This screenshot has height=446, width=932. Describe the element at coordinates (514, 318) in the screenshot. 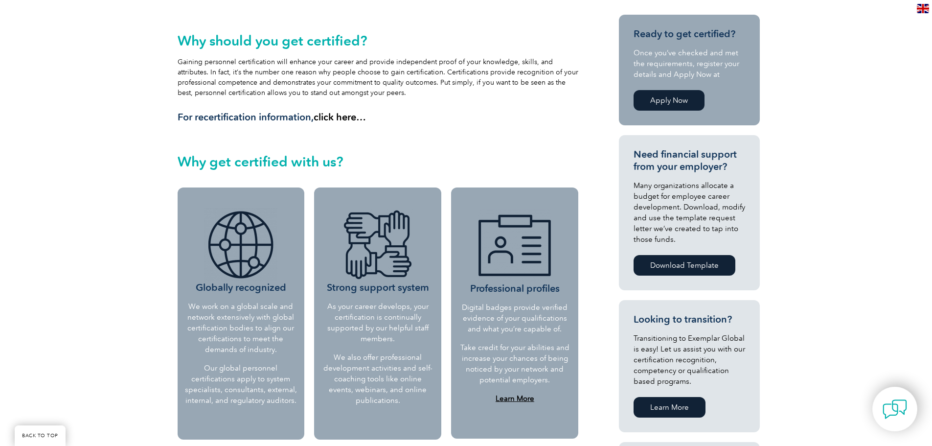

I see `p: Digital badges provide verified evidence of your qualifications and what you’re capable of.` at that location.